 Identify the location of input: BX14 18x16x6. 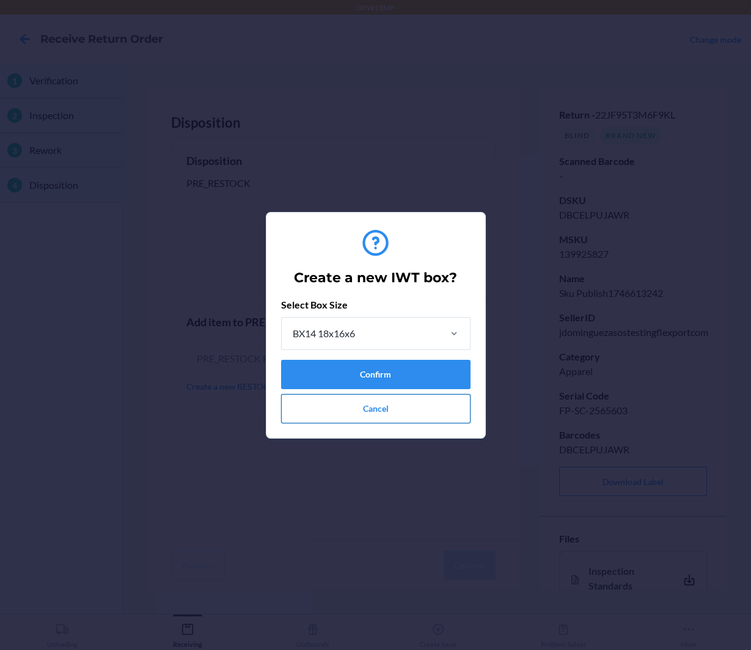
(292, 334).